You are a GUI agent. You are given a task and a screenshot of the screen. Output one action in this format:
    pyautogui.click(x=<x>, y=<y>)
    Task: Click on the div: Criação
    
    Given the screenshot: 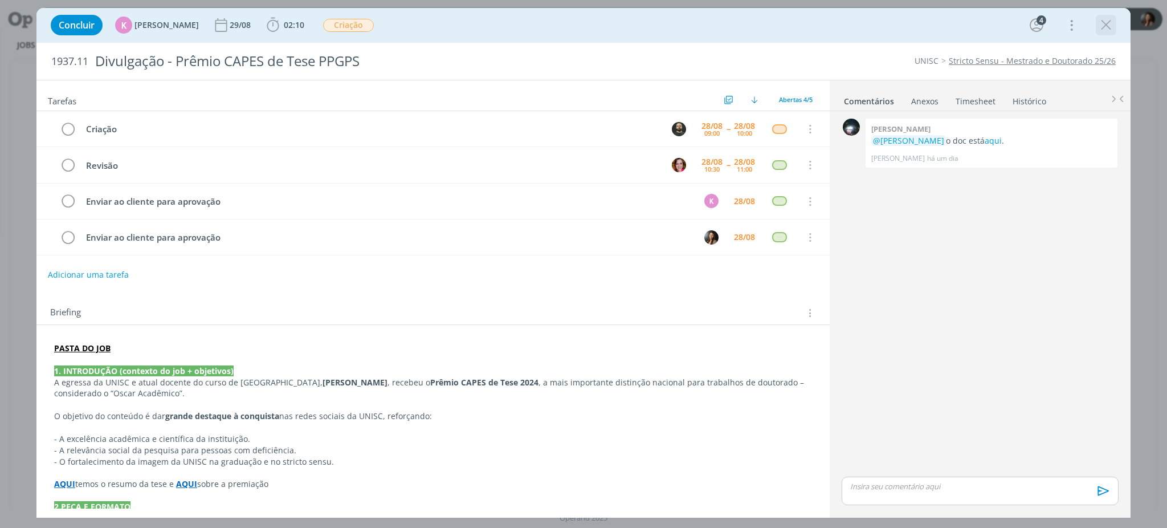 What is the action you would take?
    pyautogui.click(x=371, y=129)
    